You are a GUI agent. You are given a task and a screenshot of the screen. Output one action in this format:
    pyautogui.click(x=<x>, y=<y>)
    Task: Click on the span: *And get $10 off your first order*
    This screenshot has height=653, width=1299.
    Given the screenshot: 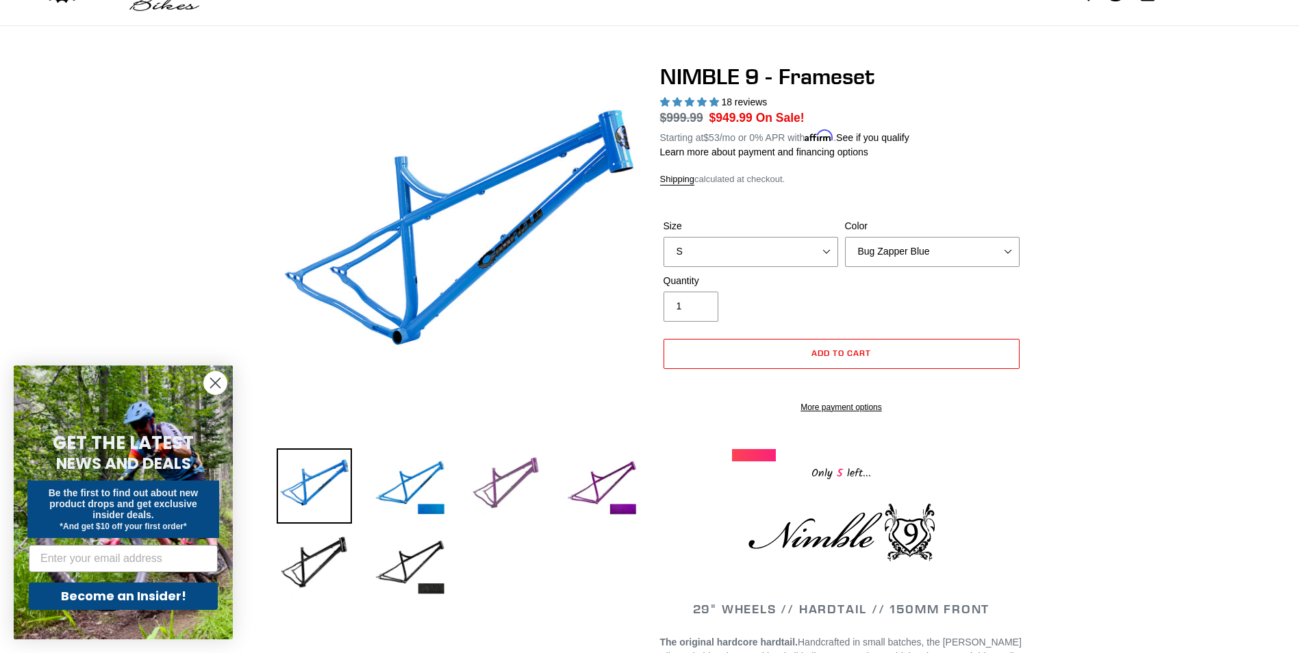 What is the action you would take?
    pyautogui.click(x=123, y=527)
    